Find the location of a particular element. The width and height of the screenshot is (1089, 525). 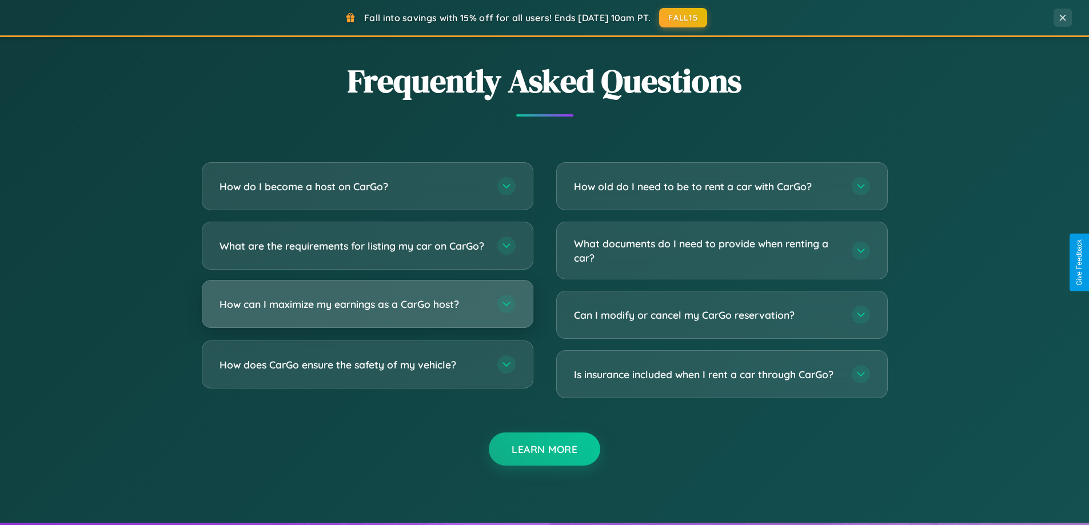

h3: Is insurance included when I rent a car through CarGo? is located at coordinates (707, 374).